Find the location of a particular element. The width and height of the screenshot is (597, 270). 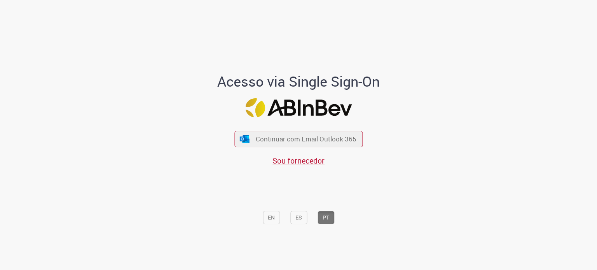

h1: Acesso via Single Sign-On is located at coordinates (298, 82).